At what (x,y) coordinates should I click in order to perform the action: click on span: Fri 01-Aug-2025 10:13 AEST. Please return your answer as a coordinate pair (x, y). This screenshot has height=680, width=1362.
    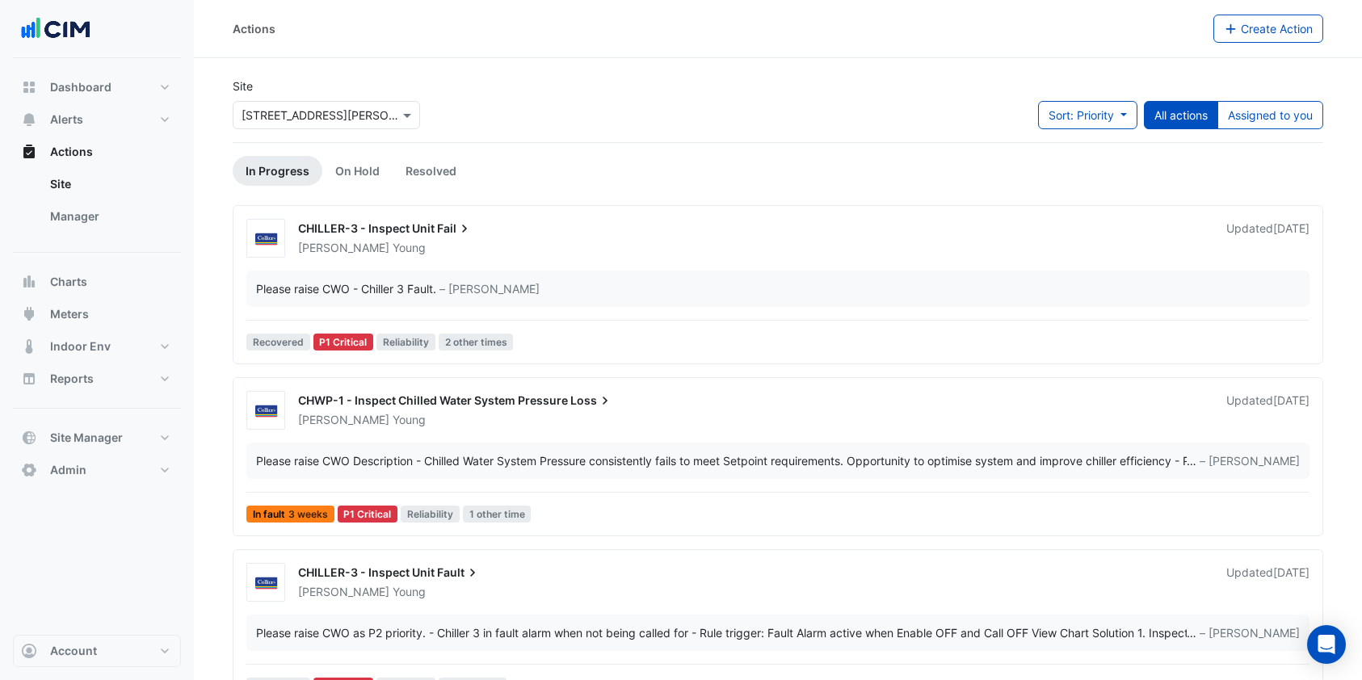
    Looking at the image, I should click on (1291, 572).